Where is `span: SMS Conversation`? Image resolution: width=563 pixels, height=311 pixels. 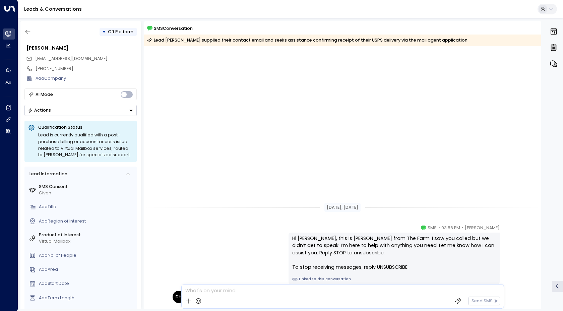
span: SMS Conversation is located at coordinates (173, 28).